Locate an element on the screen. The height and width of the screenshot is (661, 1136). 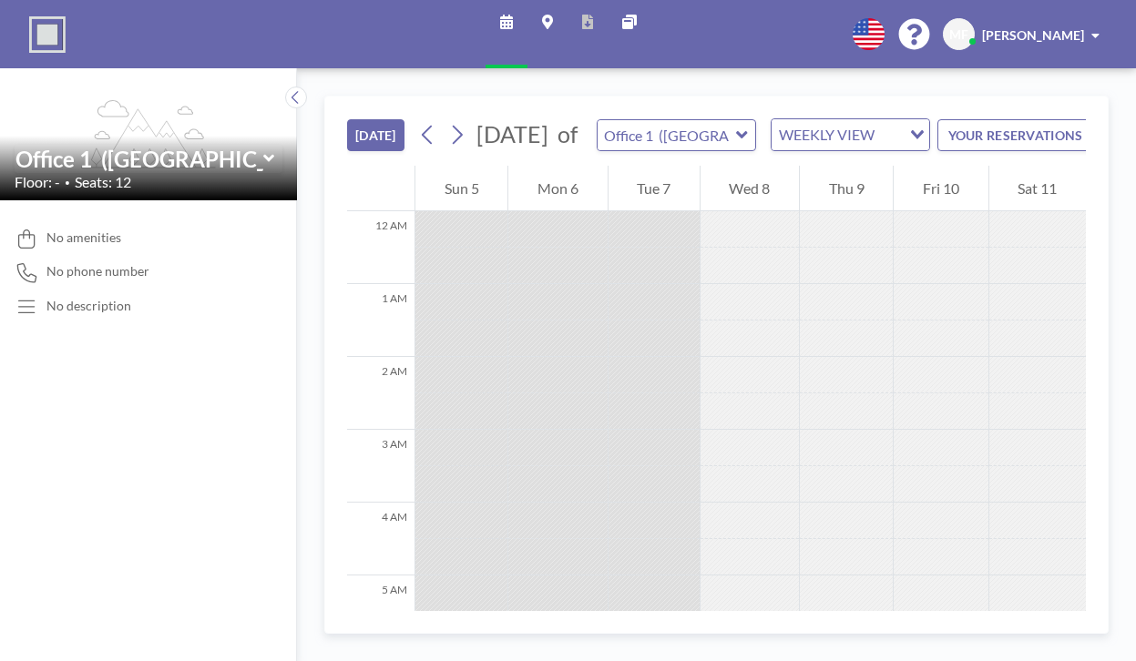
div: 3 AM is located at coordinates (381, 466).